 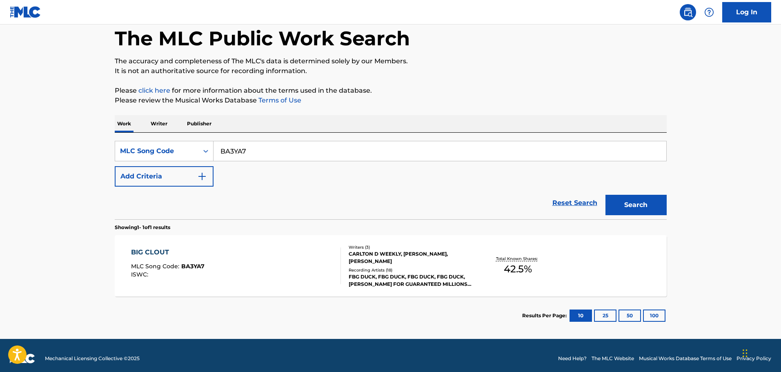 I want to click on p: The accuracy and completeness of The MLC's data is determined solely by our Members., so click(x=391, y=61).